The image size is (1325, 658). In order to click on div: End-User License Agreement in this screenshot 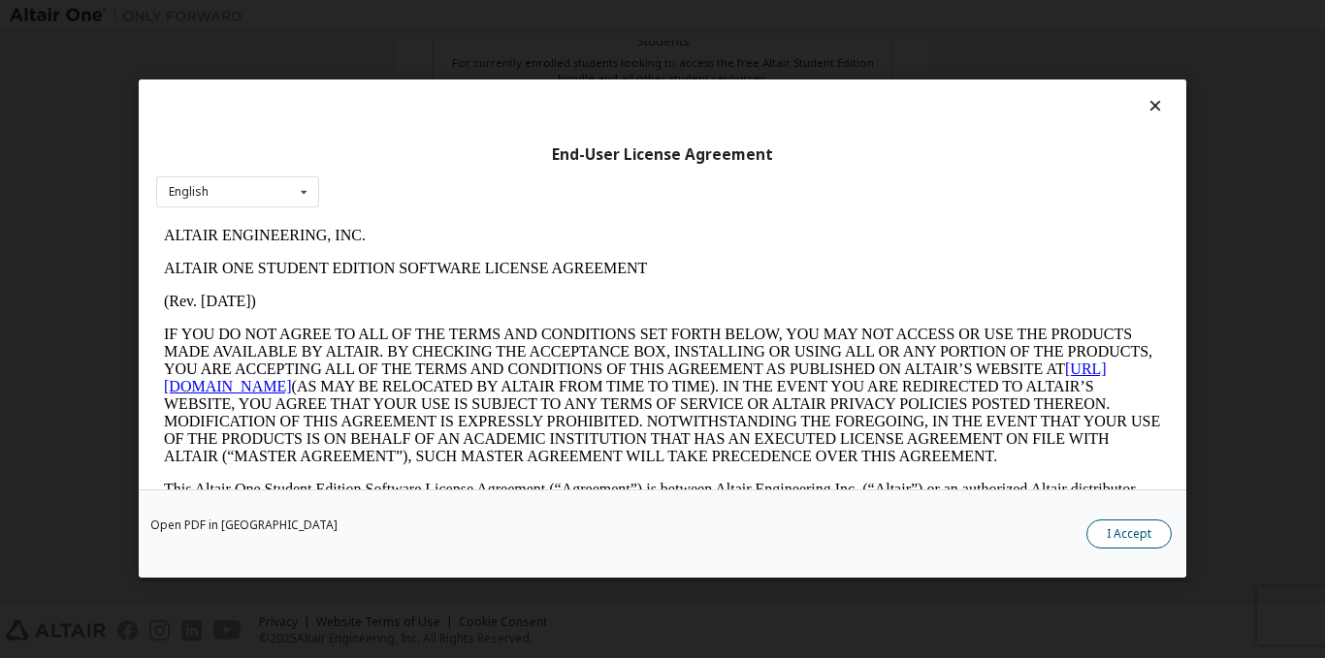, I will do `click(662, 155)`.